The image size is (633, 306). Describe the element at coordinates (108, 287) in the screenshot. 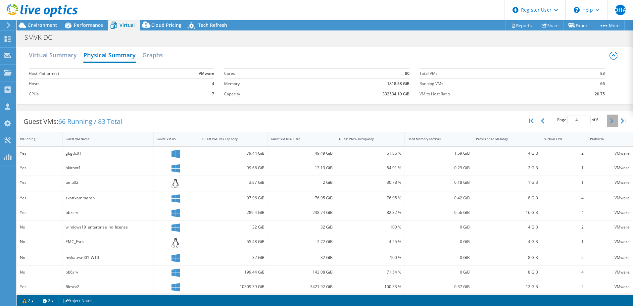

I see `div: filesrv2` at that location.